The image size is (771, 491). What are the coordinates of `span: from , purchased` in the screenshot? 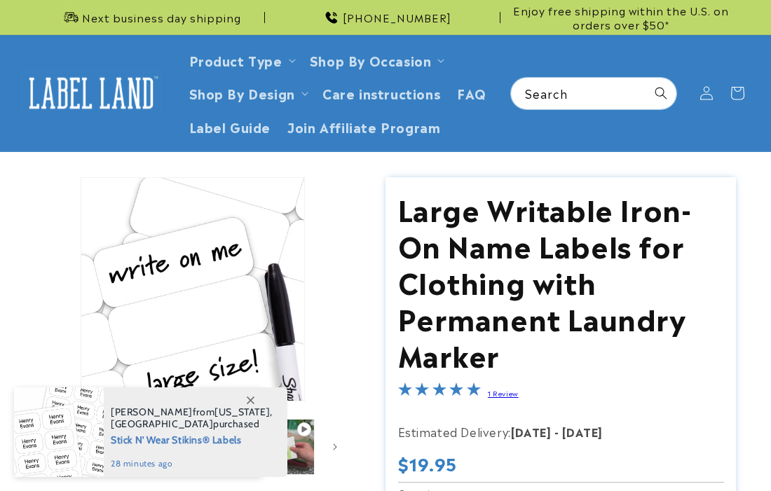 It's located at (191, 418).